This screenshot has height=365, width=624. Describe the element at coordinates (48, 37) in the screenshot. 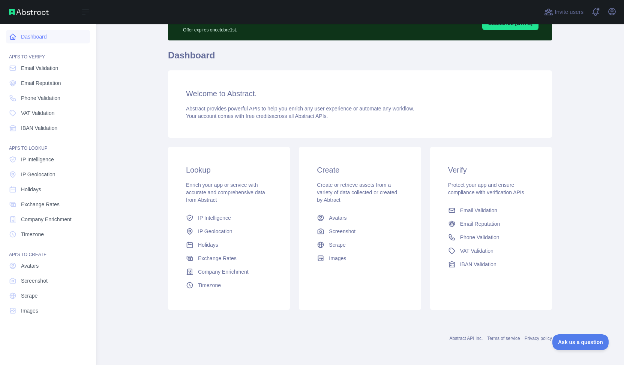

I see `a: Dashboard` at that location.